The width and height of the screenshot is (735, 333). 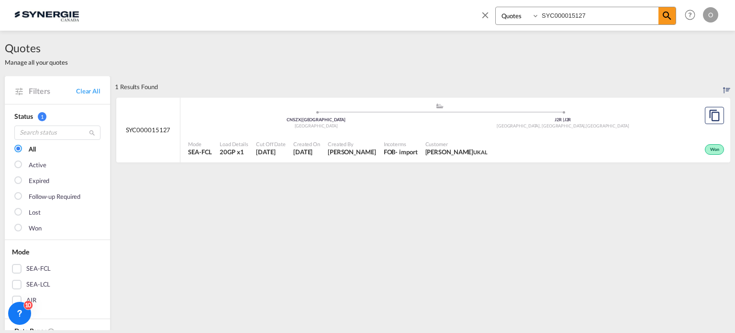 I want to click on span: Quotes, so click(x=36, y=48).